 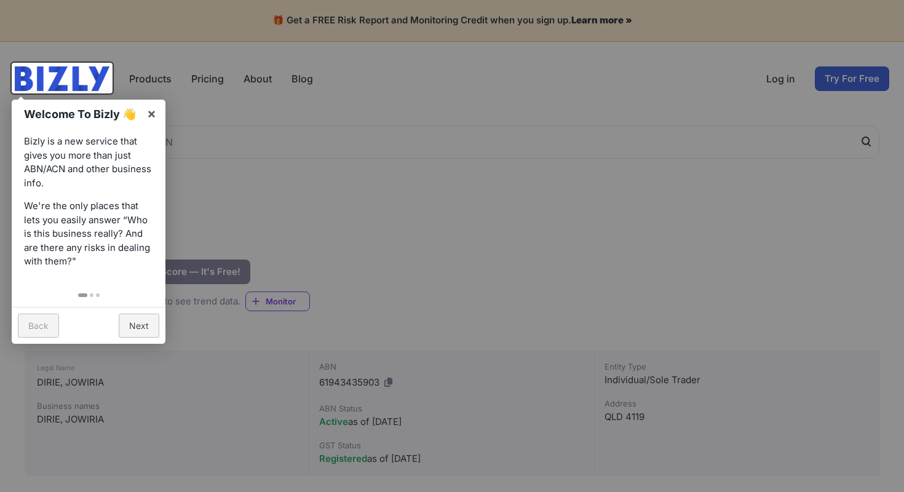 What do you see at coordinates (89, 234) in the screenshot?
I see `p: We're the only places that lets you easily answer “Who is this business really? And are there any...` at bounding box center [89, 234].